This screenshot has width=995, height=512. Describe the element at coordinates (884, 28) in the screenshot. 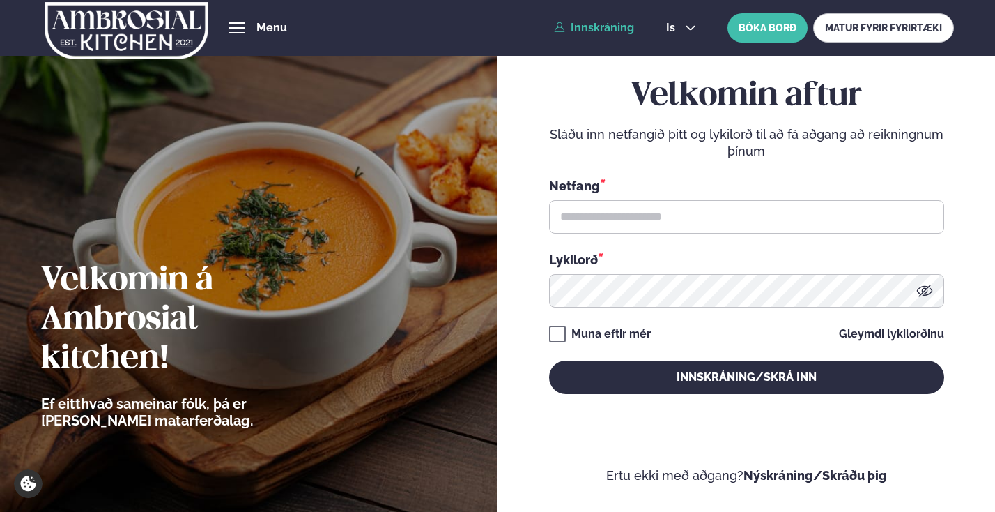

I see `a: MATUR FYRIR FYRIRTÆKI` at that location.